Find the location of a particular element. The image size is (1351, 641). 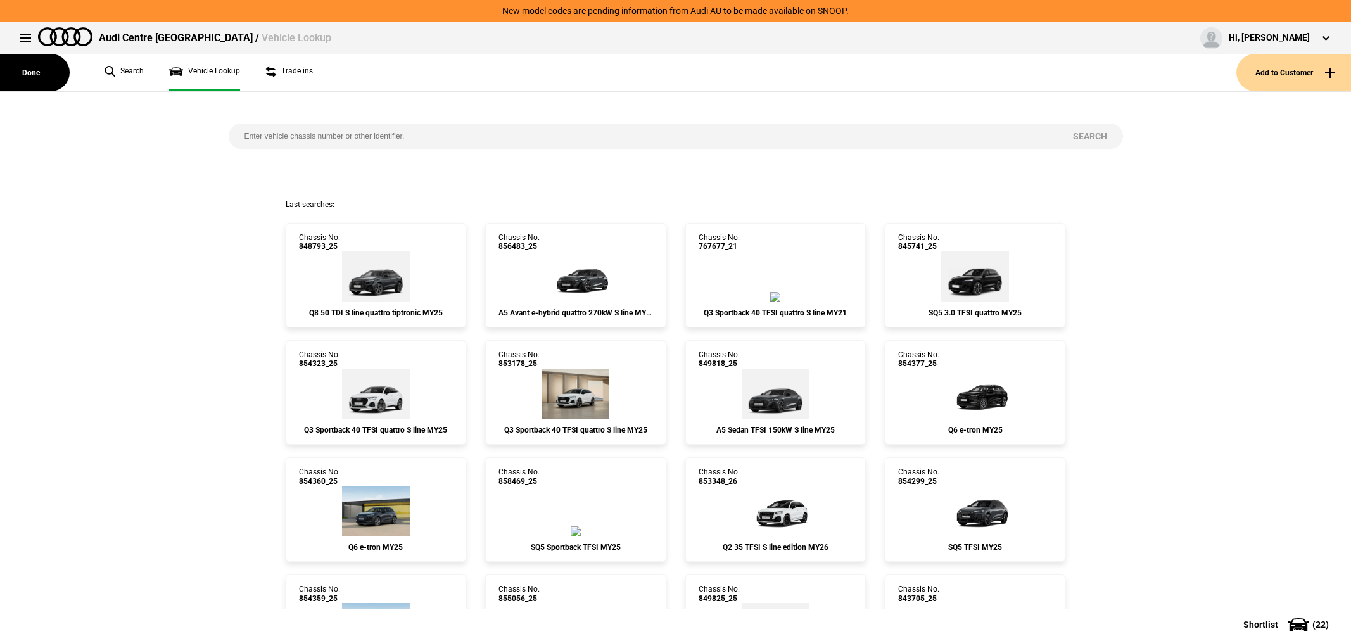

span: 853178_25 is located at coordinates (519, 364).